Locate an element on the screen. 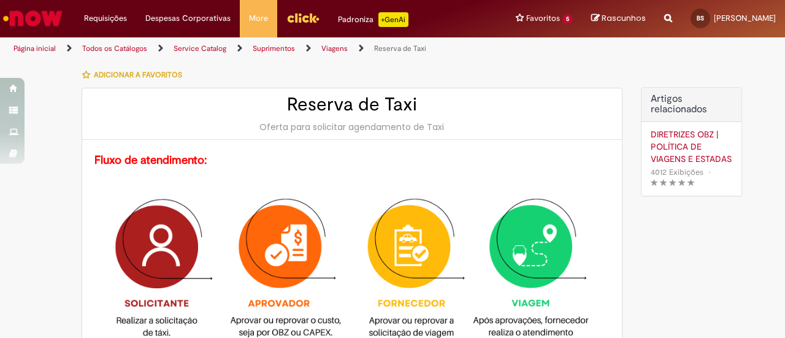 This screenshot has width=785, height=338. span: Despesas Corporativas is located at coordinates (188, 18).